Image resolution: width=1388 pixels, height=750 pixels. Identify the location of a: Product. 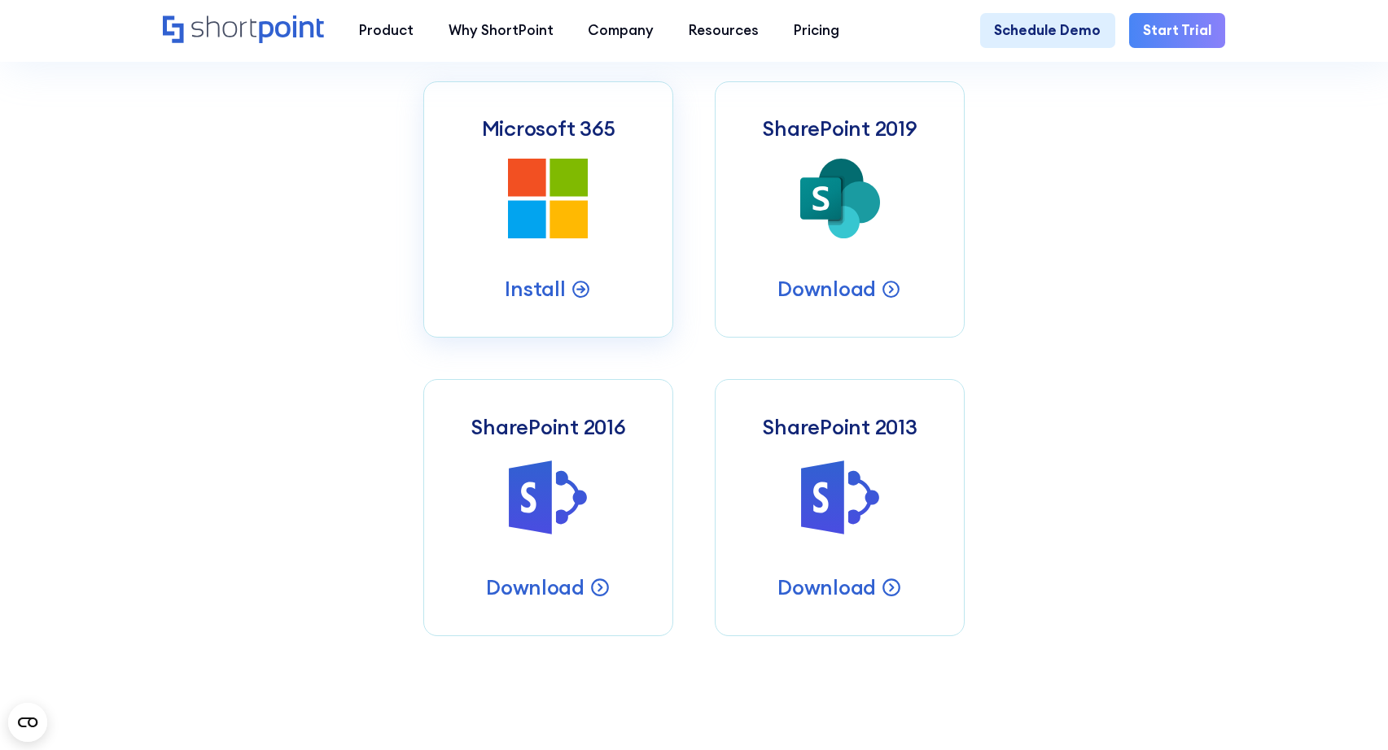
(387, 30).